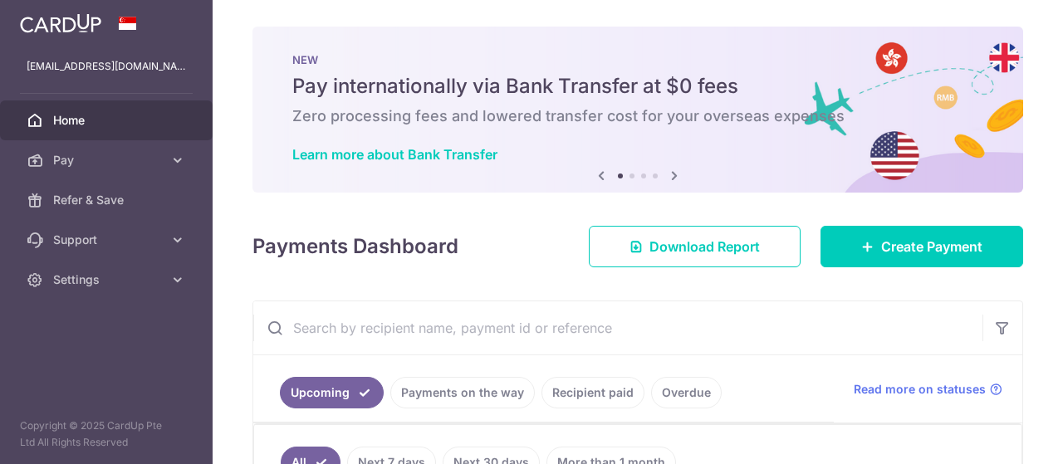  Describe the element at coordinates (638, 110) in the screenshot. I see `img: Bank transfer banner` at that location.